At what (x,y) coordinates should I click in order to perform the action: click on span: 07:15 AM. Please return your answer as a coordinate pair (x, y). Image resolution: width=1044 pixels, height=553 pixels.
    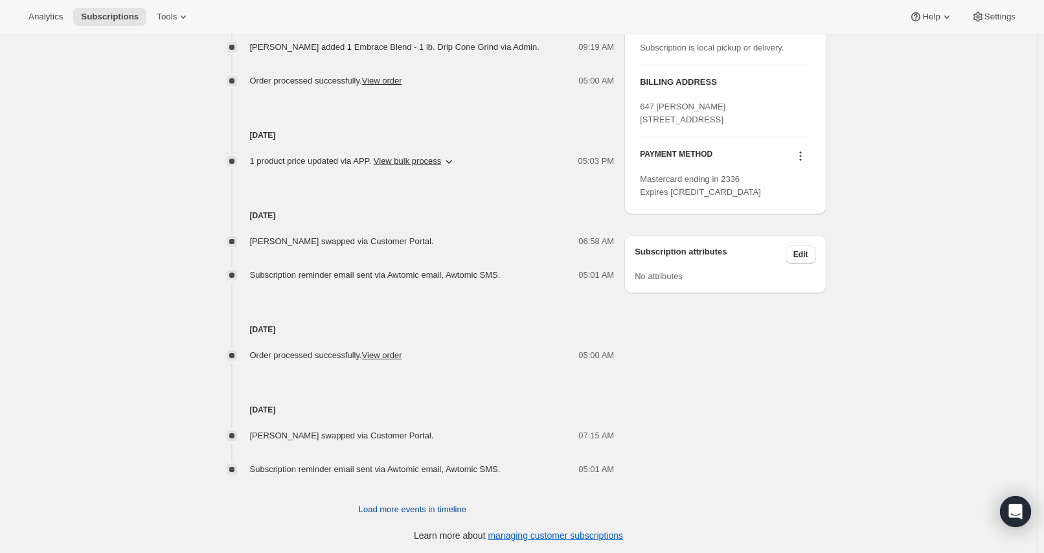
    Looking at the image, I should click on (596, 436).